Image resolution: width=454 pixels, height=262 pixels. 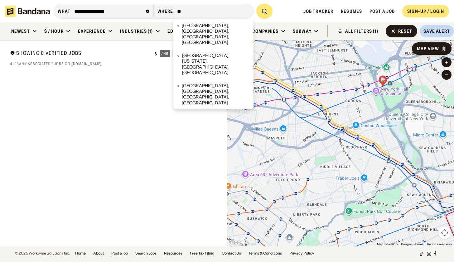 What do you see at coordinates (318, 11) in the screenshot?
I see `a: Job Tracker` at bounding box center [318, 11].